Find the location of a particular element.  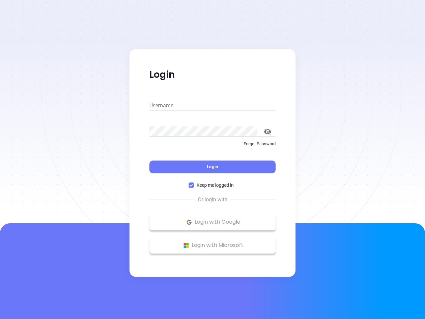

button: Google Logo Login with Google is located at coordinates (212, 222).